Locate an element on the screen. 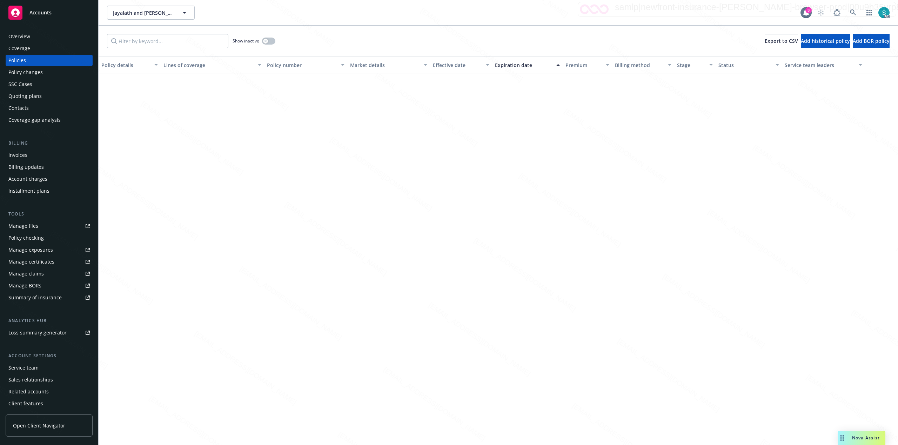  a: Manage claims is located at coordinates (49, 274).